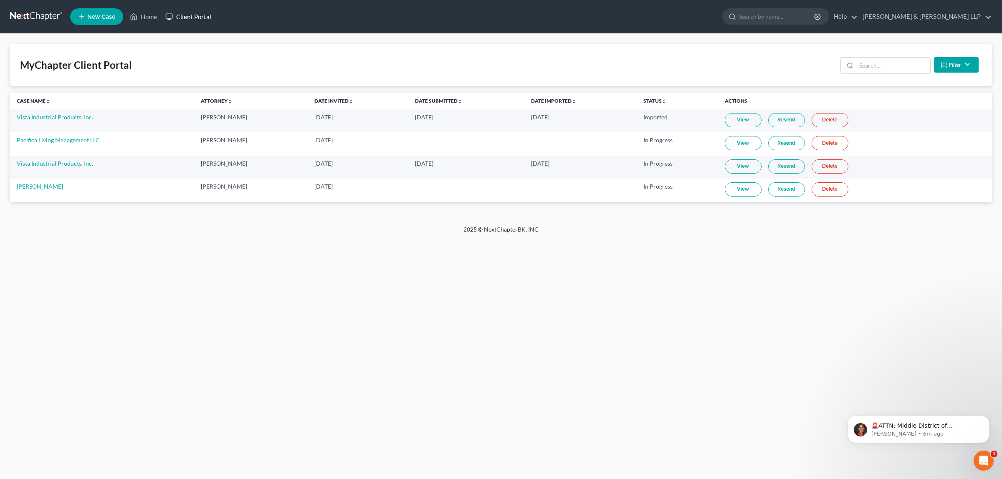  What do you see at coordinates (501, 233) in the screenshot?
I see `div: 2025 © NextChapterBK, INC` at bounding box center [501, 233].